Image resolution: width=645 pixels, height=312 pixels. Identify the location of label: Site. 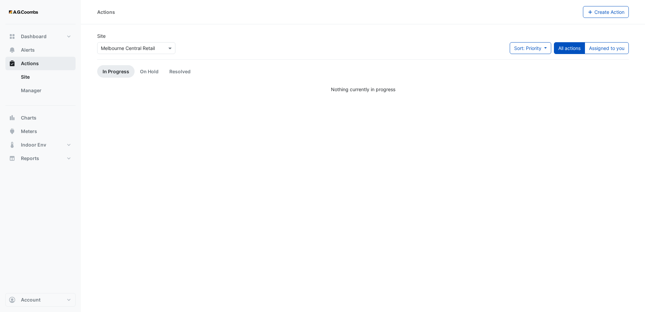
(101, 36).